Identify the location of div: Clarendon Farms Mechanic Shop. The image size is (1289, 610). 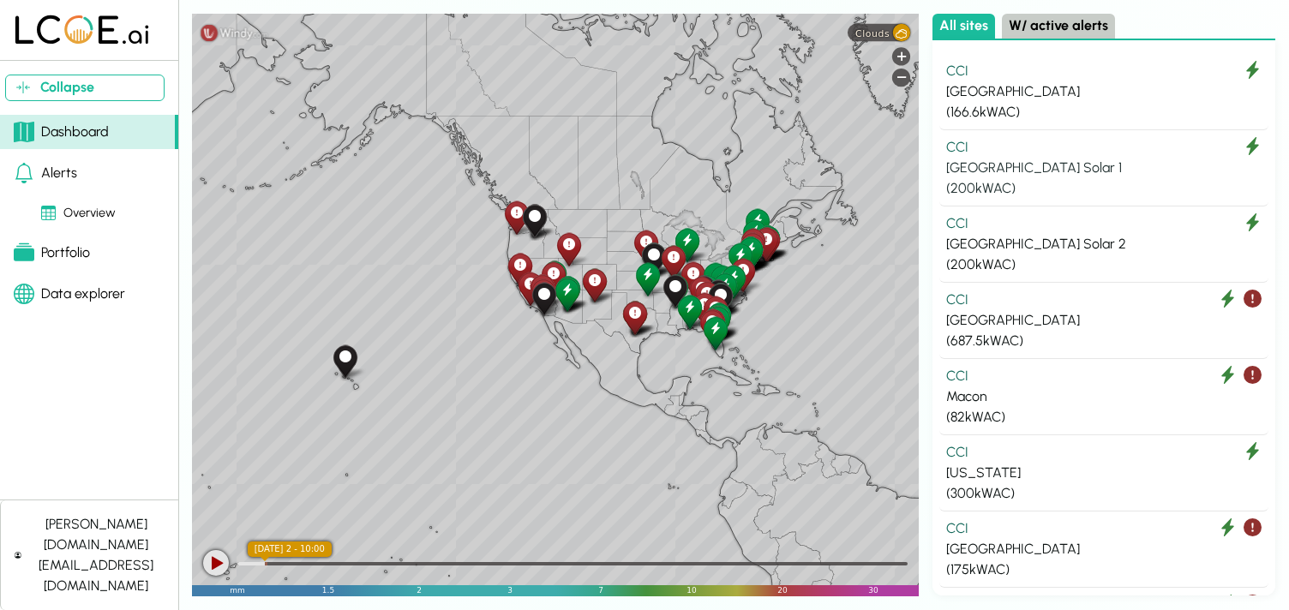
(720, 299).